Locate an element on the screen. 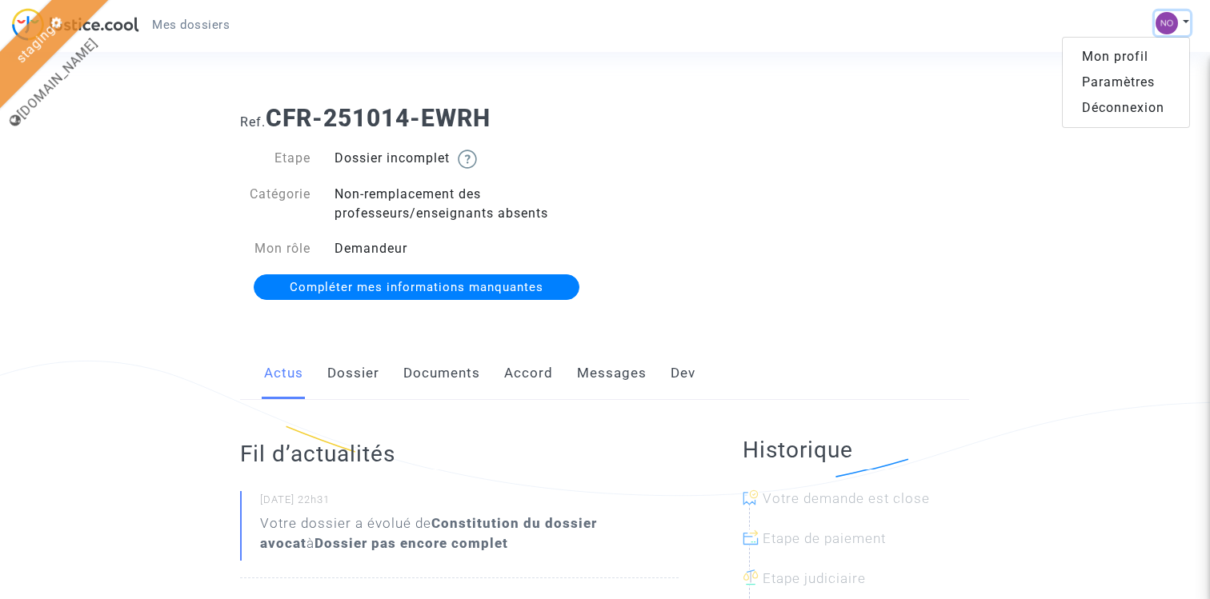  a: Messages is located at coordinates (612, 374).